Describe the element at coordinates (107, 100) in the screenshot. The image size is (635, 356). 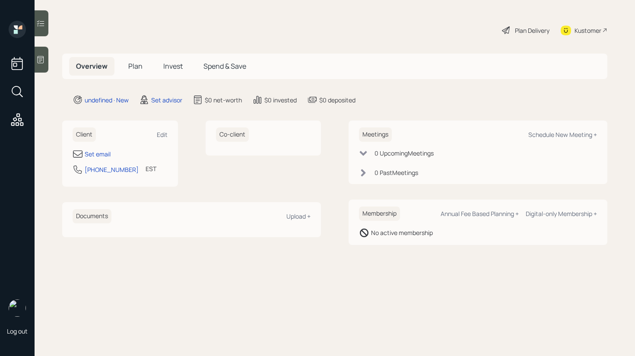
I see `div: undefined · New` at that location.